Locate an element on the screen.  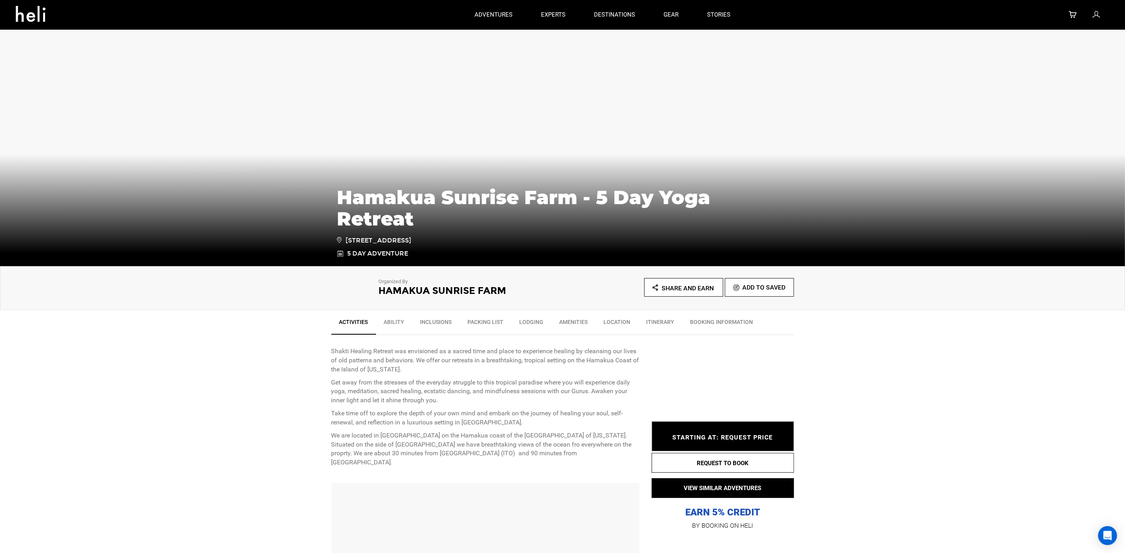
a: Location is located at coordinates (617, 324).